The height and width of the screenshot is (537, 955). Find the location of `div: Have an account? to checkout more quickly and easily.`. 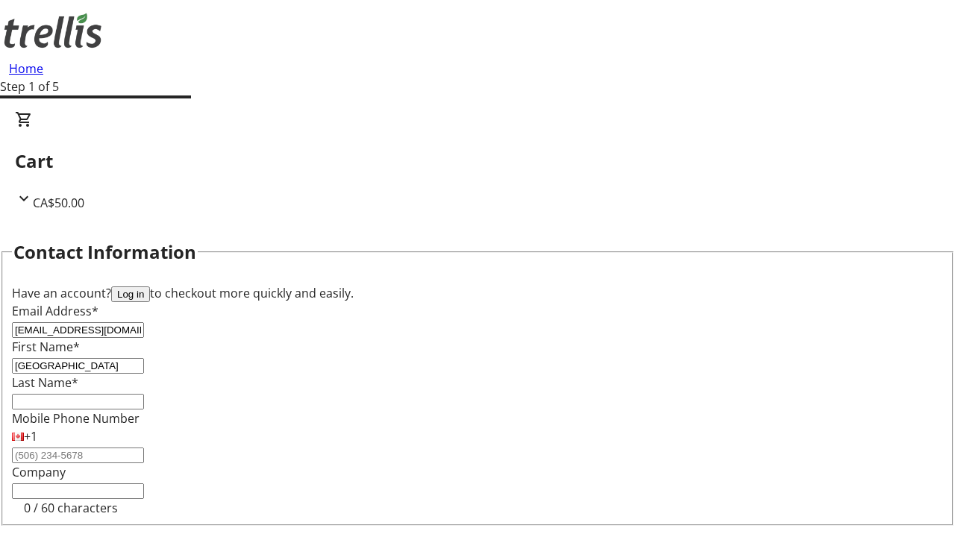

div: Have an account? to checkout more quickly and easily. is located at coordinates (478, 293).